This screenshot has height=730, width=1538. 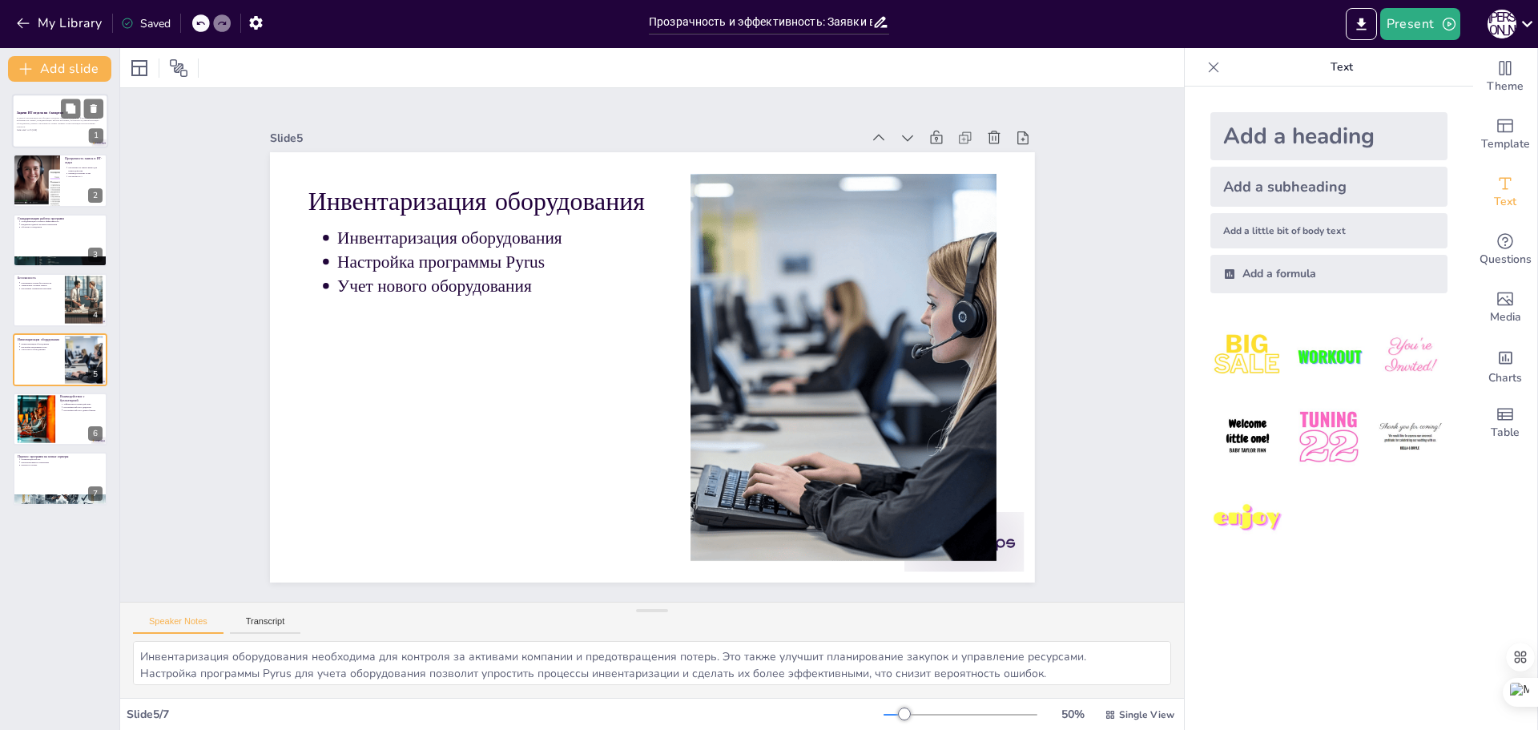 I want to click on img: 7.jpeg, so click(x=1247, y=518).